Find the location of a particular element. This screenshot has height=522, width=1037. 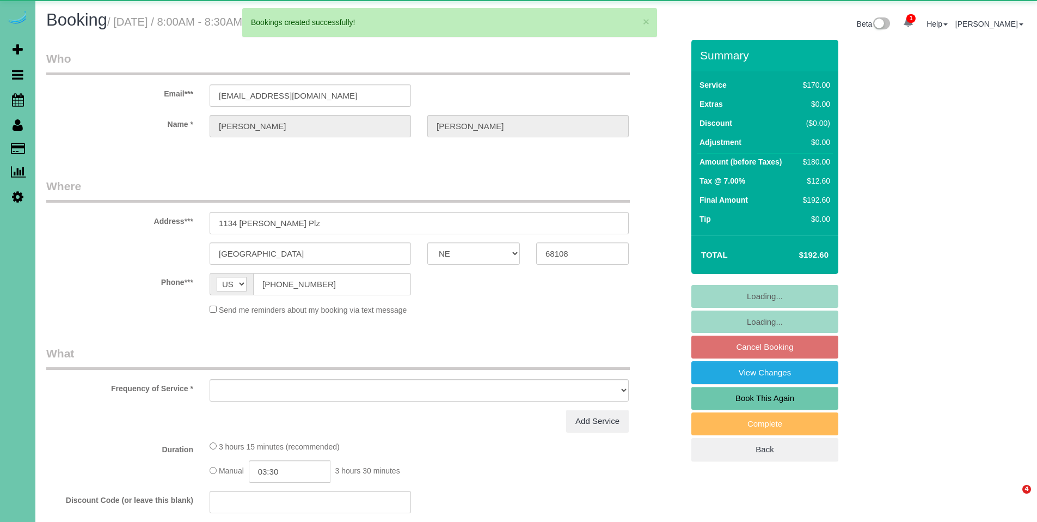

h3: Summary is located at coordinates (767, 55).